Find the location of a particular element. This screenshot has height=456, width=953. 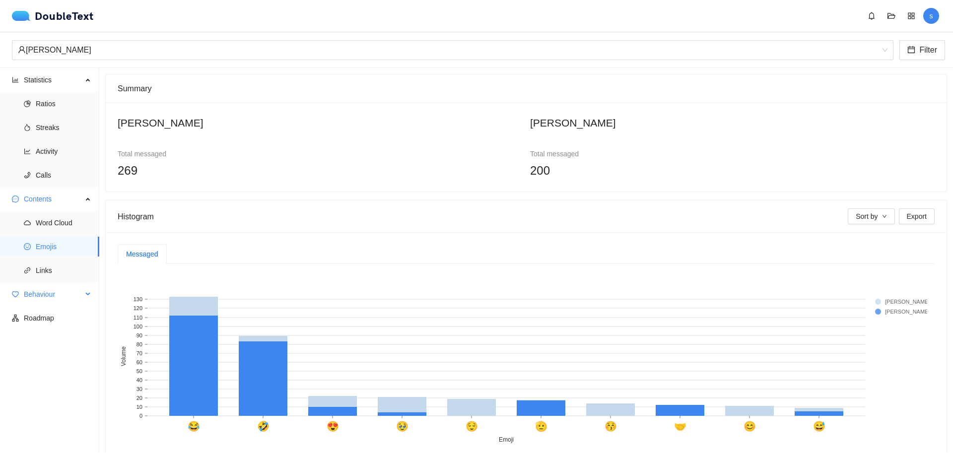

span: line-chart is located at coordinates (27, 151).